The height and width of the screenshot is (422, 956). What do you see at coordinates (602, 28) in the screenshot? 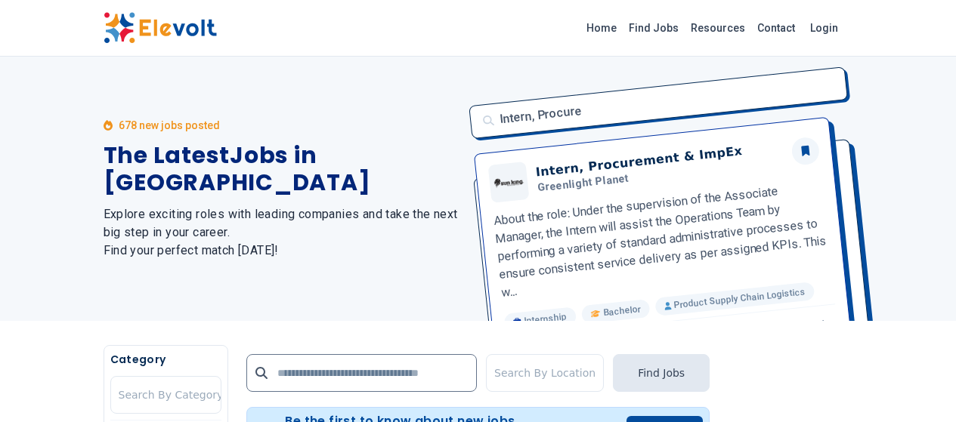
I see `a: Home` at bounding box center [602, 28].